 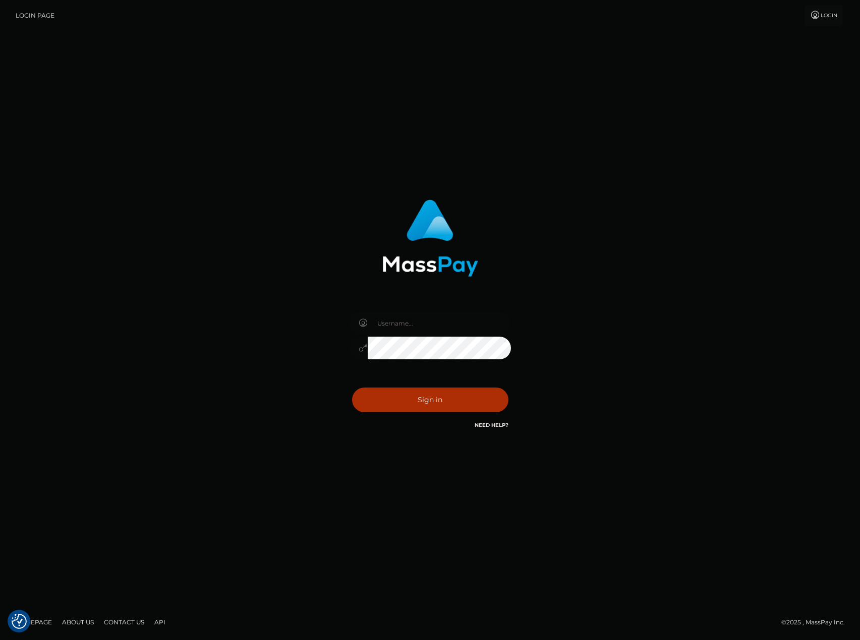 What do you see at coordinates (35, 16) in the screenshot?
I see `a: Login Page` at bounding box center [35, 16].